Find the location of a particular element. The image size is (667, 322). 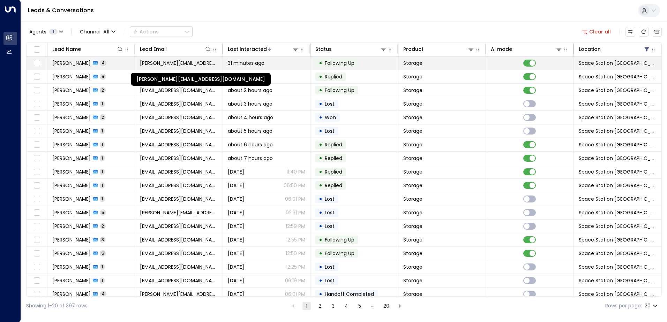

span: liamharrington58@yahoo.com is located at coordinates (179, 254).